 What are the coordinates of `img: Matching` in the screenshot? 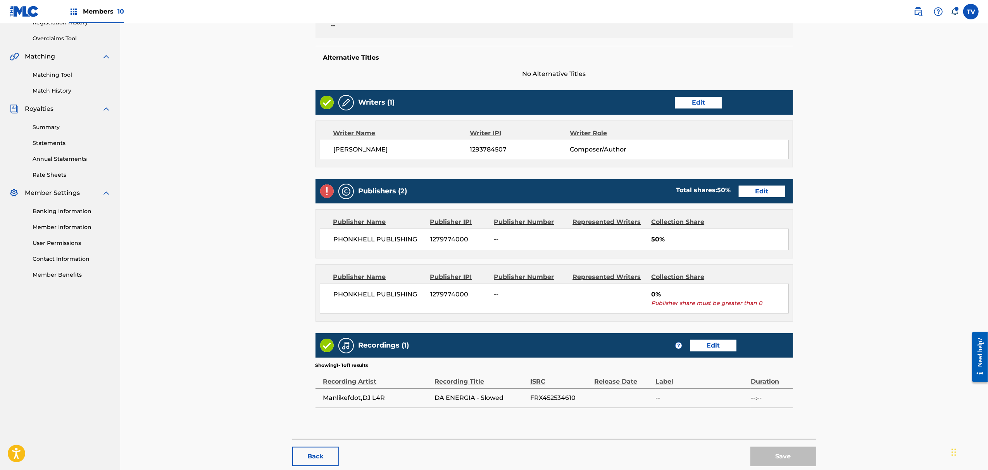 It's located at (14, 57).